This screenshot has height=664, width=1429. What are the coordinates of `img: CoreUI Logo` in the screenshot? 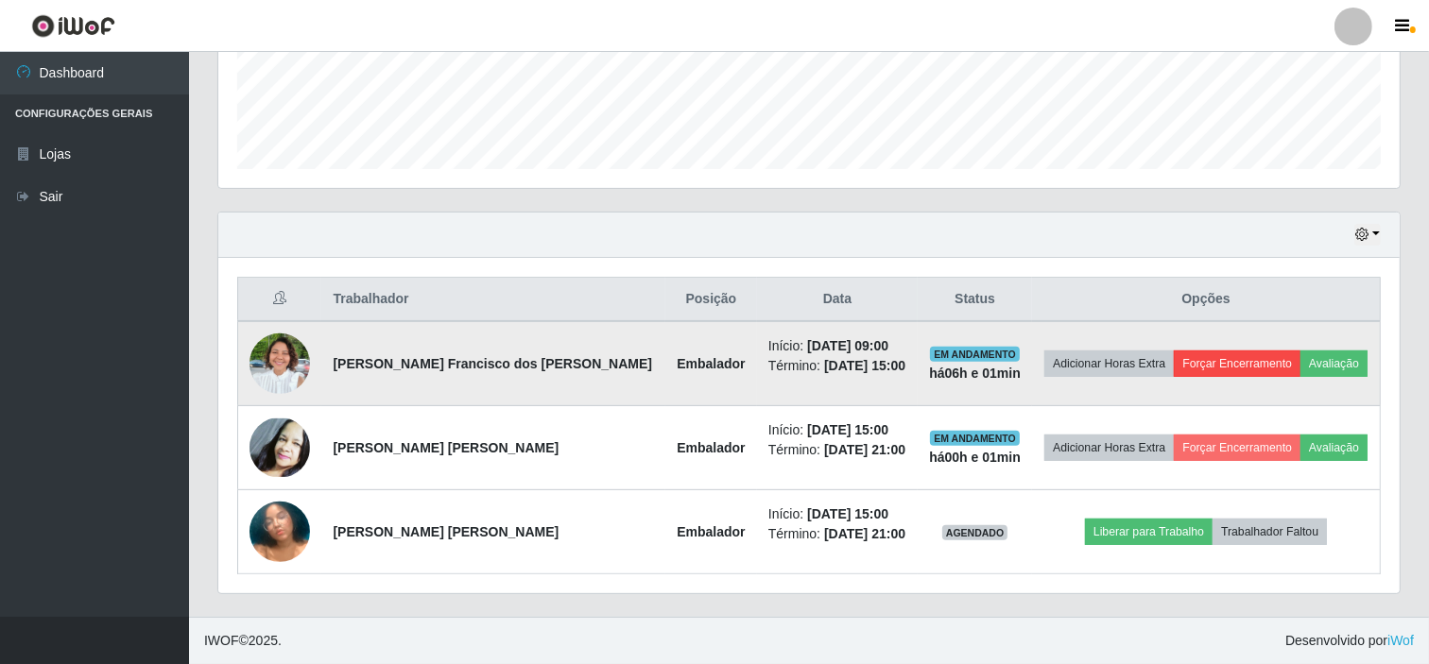 It's located at (73, 26).